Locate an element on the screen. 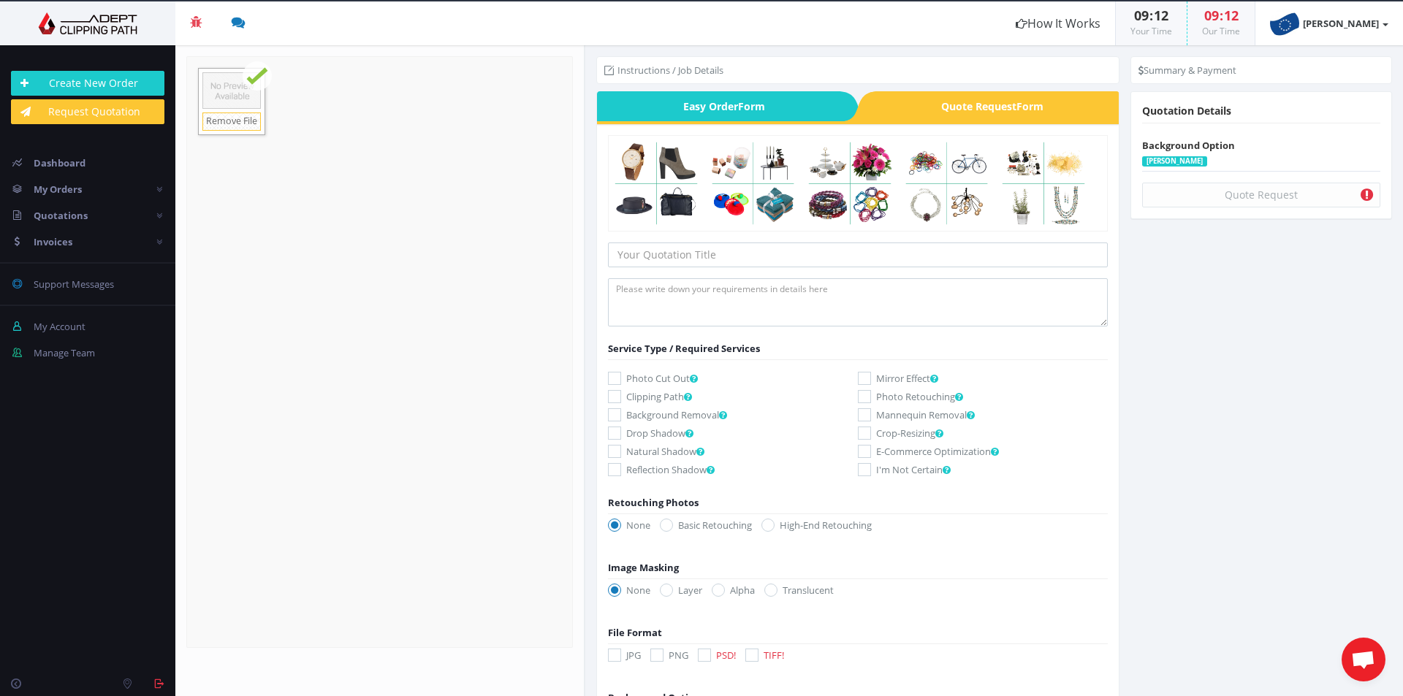 The image size is (1403, 696). label: Photo Cut Out is located at coordinates (733, 379).